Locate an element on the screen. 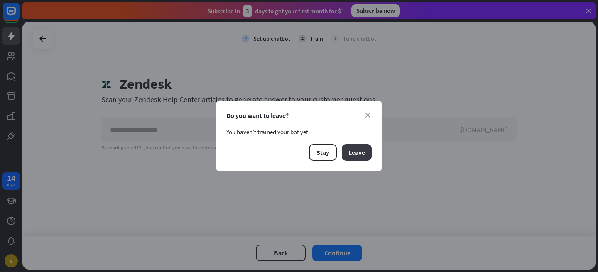 The height and width of the screenshot is (272, 598). button: Open LiveChat chat widget is located at coordinates (19, 16).